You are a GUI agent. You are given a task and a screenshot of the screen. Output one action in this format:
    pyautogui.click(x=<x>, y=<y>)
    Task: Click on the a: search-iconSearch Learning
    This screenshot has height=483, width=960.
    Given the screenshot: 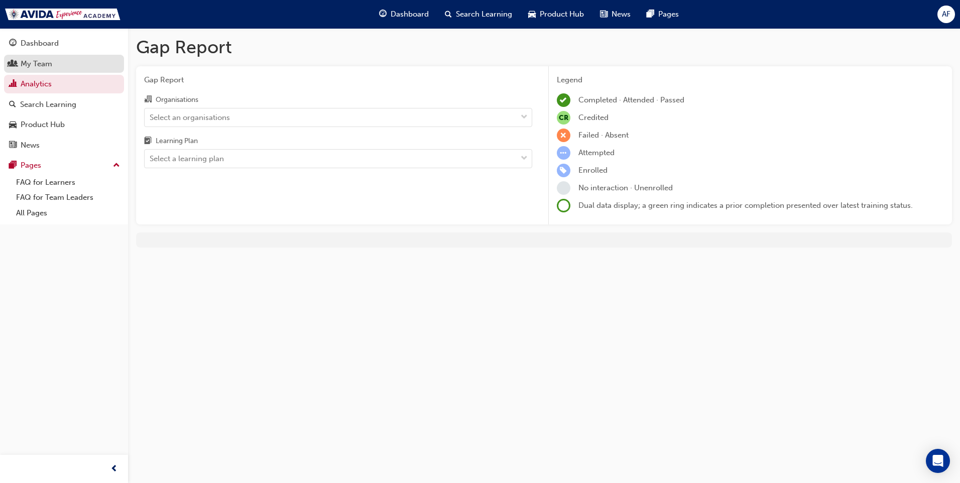 What is the action you would take?
    pyautogui.click(x=478, y=14)
    